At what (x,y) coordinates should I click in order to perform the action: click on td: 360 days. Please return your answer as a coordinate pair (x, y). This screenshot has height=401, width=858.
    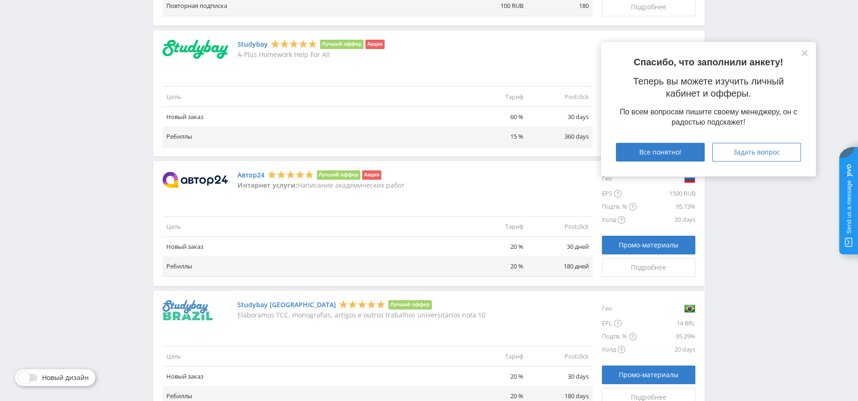
    Looking at the image, I should click on (560, 136).